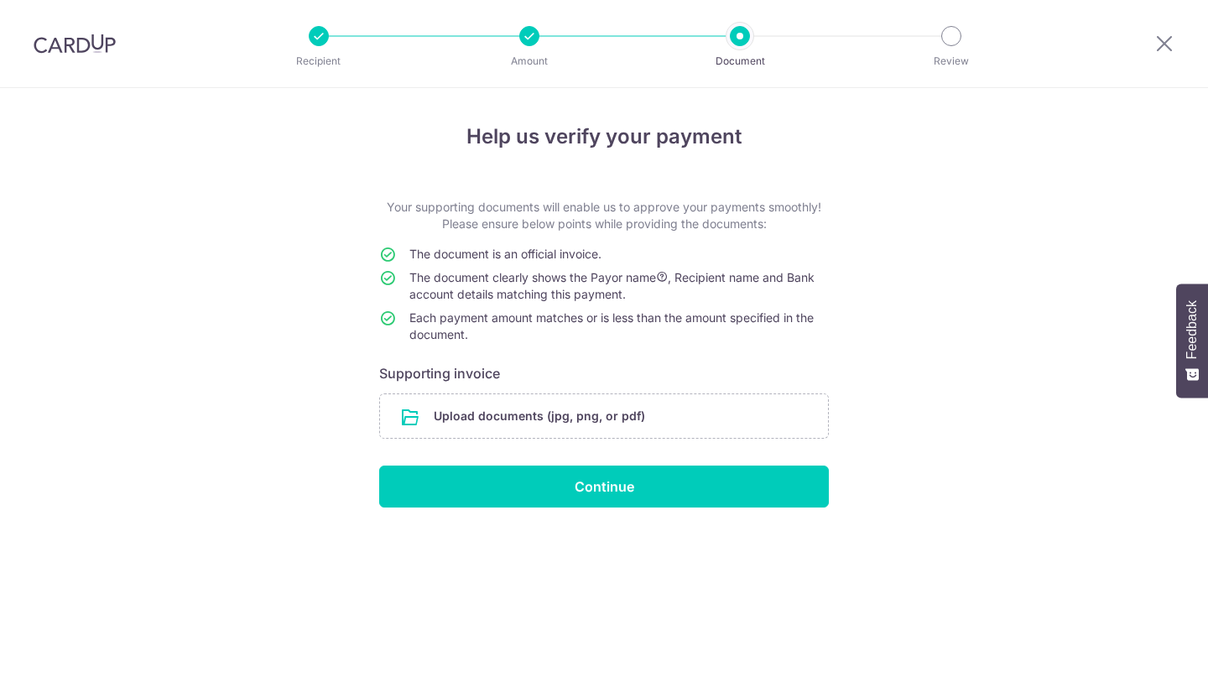 Image resolution: width=1208 pixels, height=682 pixels. Describe the element at coordinates (740, 61) in the screenshot. I see `p: Document` at that location.